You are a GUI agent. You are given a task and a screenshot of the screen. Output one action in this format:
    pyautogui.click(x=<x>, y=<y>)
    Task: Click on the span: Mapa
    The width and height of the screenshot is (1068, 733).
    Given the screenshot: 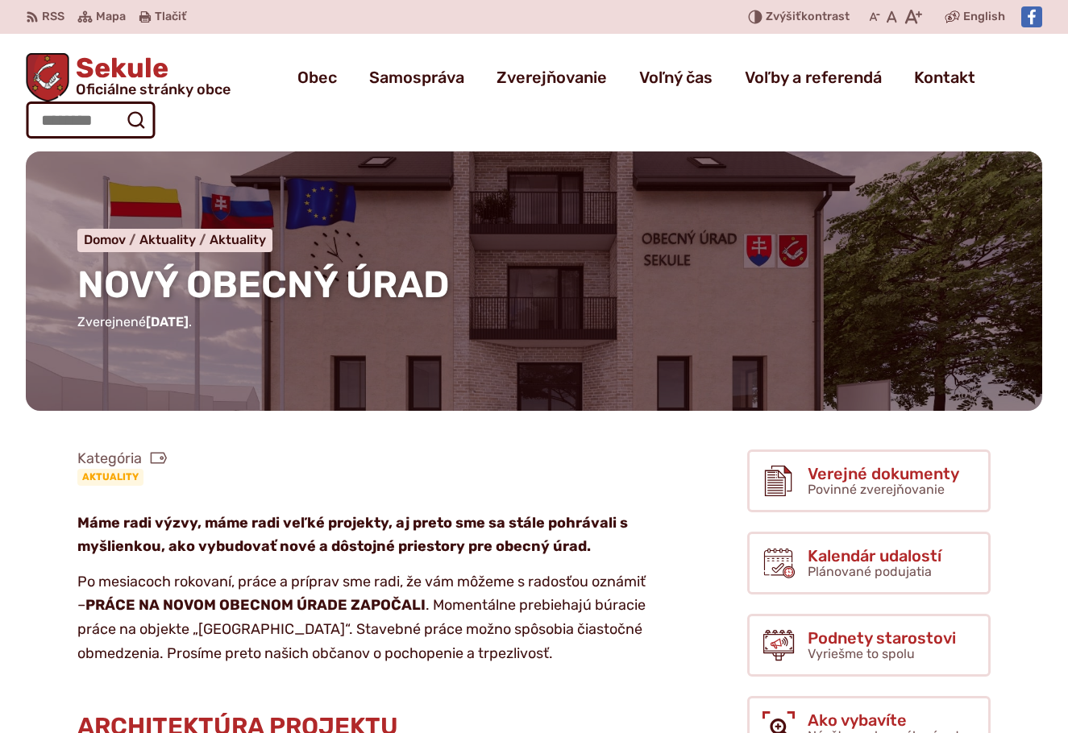 What is the action you would take?
    pyautogui.click(x=110, y=17)
    